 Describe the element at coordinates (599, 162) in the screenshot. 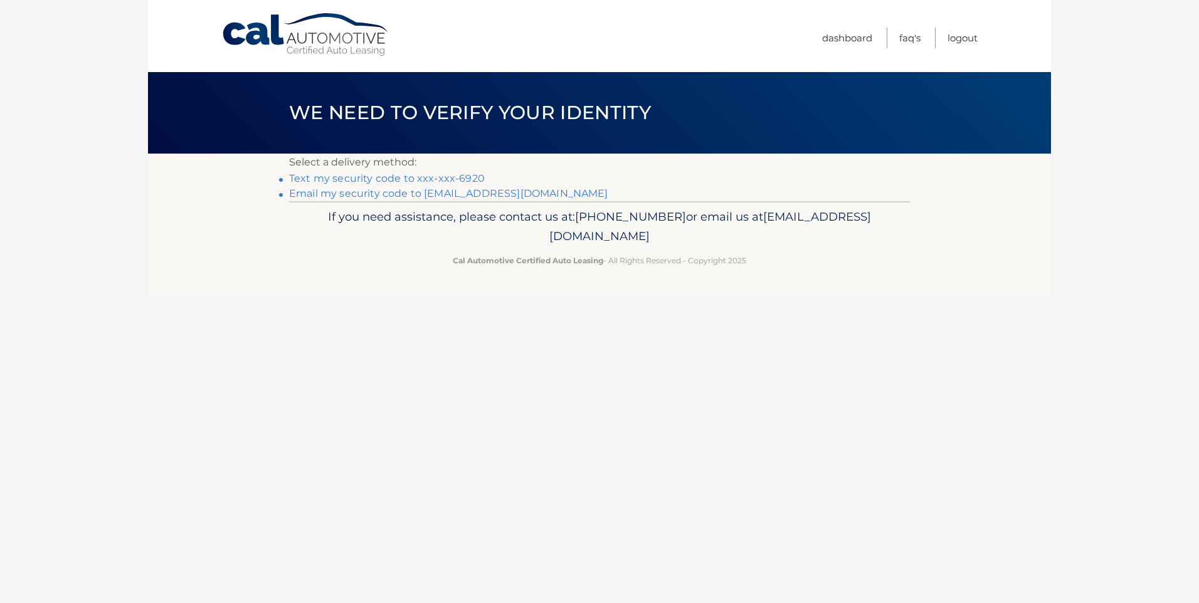

I see `p: Select a delivery method:` at that location.